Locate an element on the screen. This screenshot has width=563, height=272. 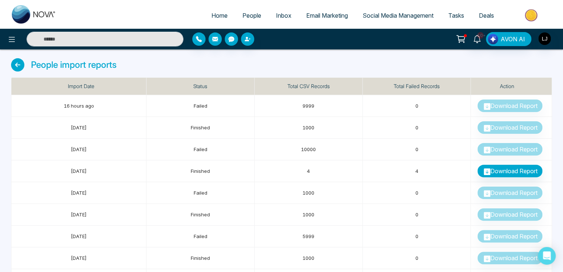
button: AVON AI is located at coordinates (508, 39).